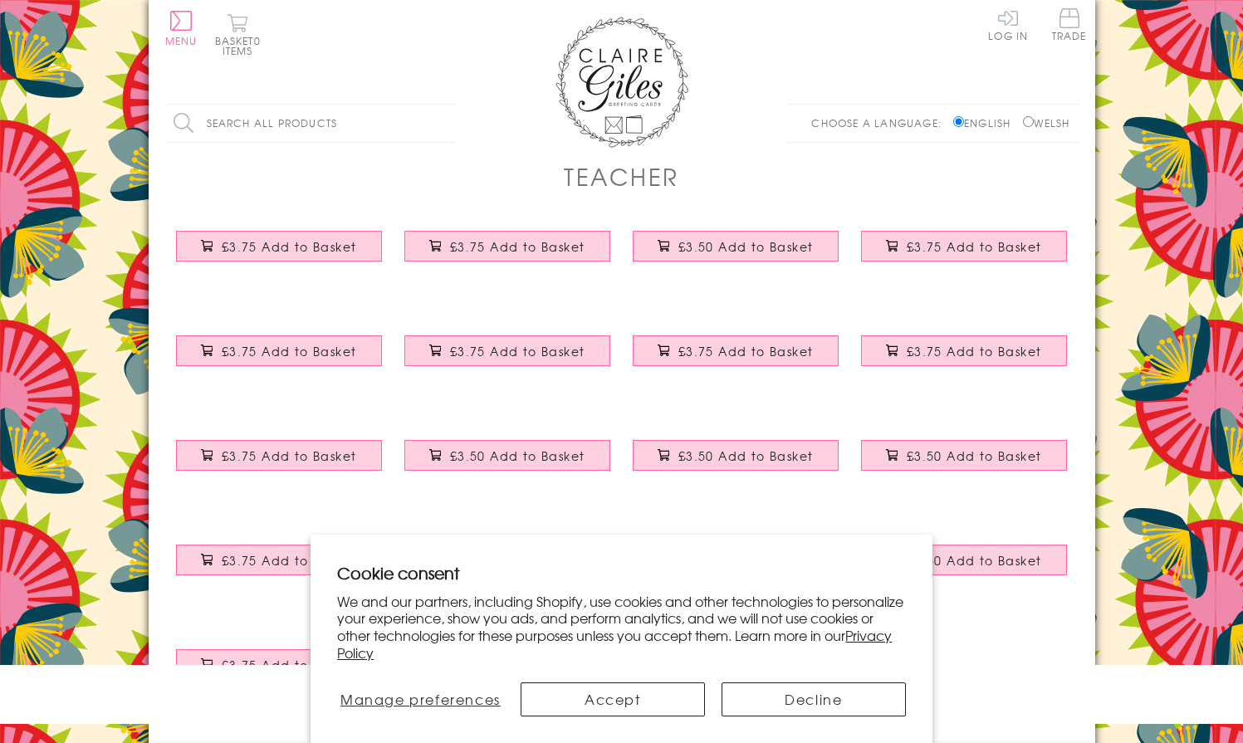 This screenshot has width=1243, height=743. What do you see at coordinates (1069, 26) in the screenshot?
I see `a: Trade` at bounding box center [1069, 26].